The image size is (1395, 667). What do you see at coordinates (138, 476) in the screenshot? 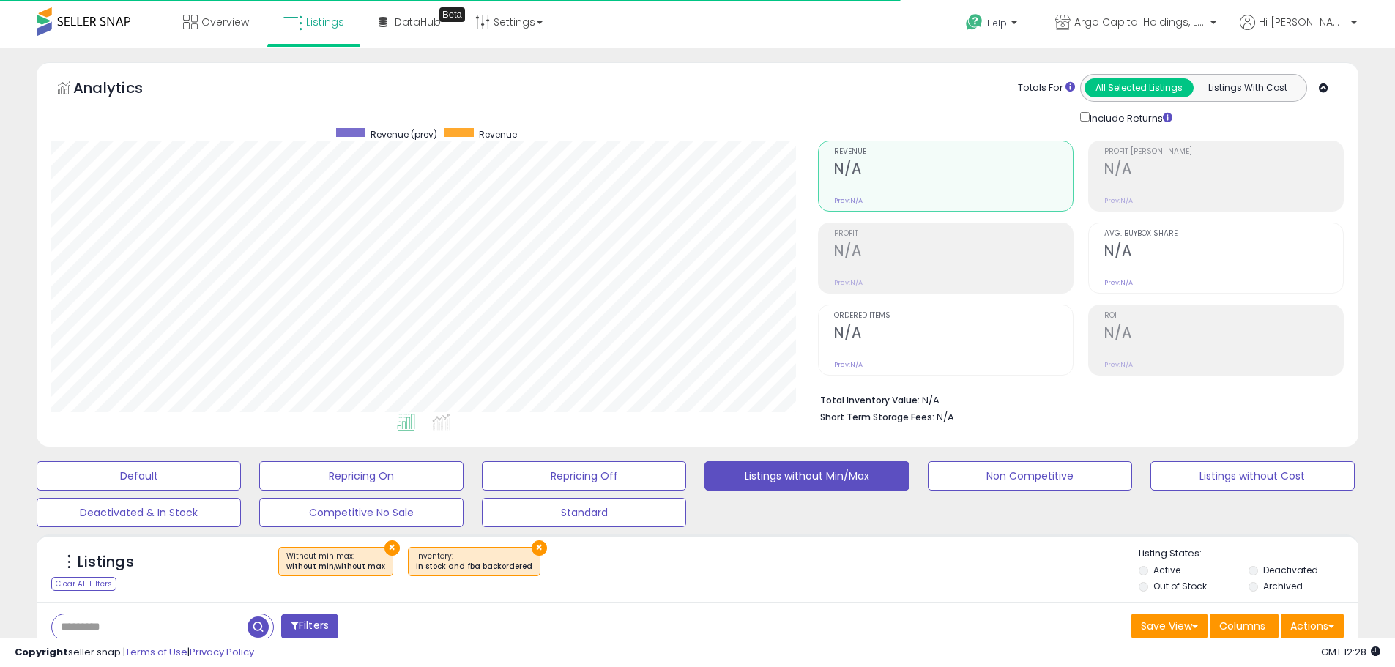
I see `button: Default` at bounding box center [138, 476].